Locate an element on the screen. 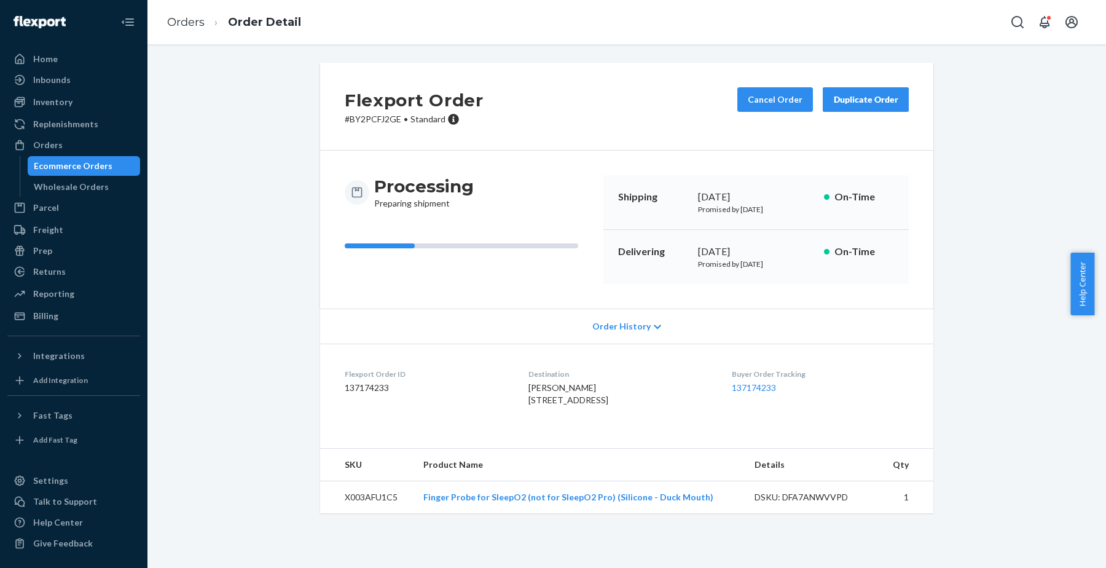  div: DSKU: DFA7ANWVVPD is located at coordinates (812, 497).